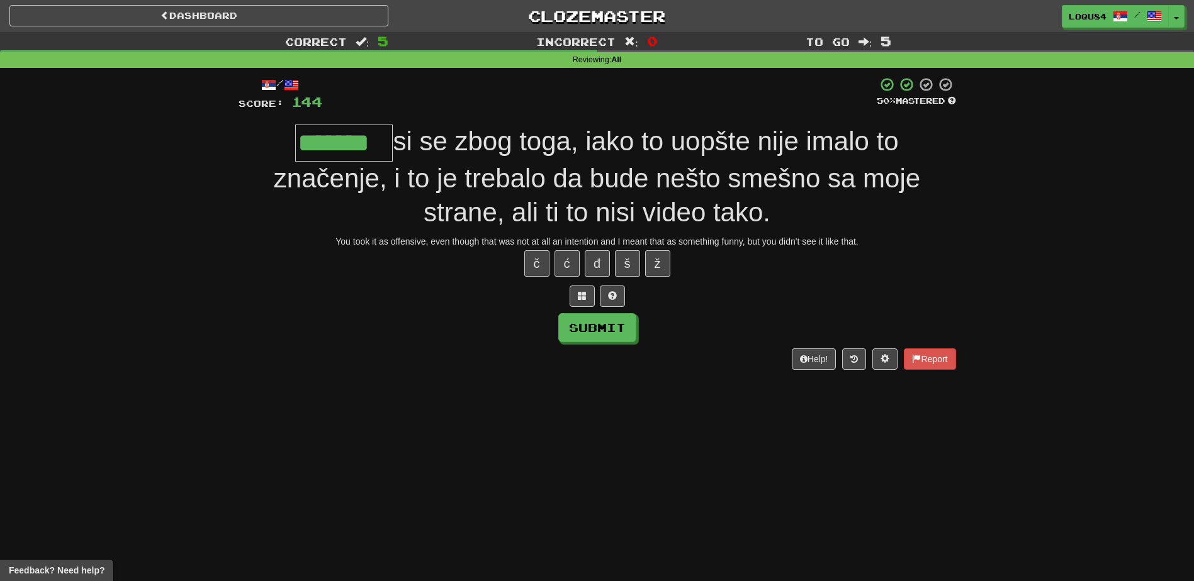 Image resolution: width=1194 pixels, height=581 pixels. Describe the element at coordinates (854, 359) in the screenshot. I see `button: Round history (alt+y)` at that location.